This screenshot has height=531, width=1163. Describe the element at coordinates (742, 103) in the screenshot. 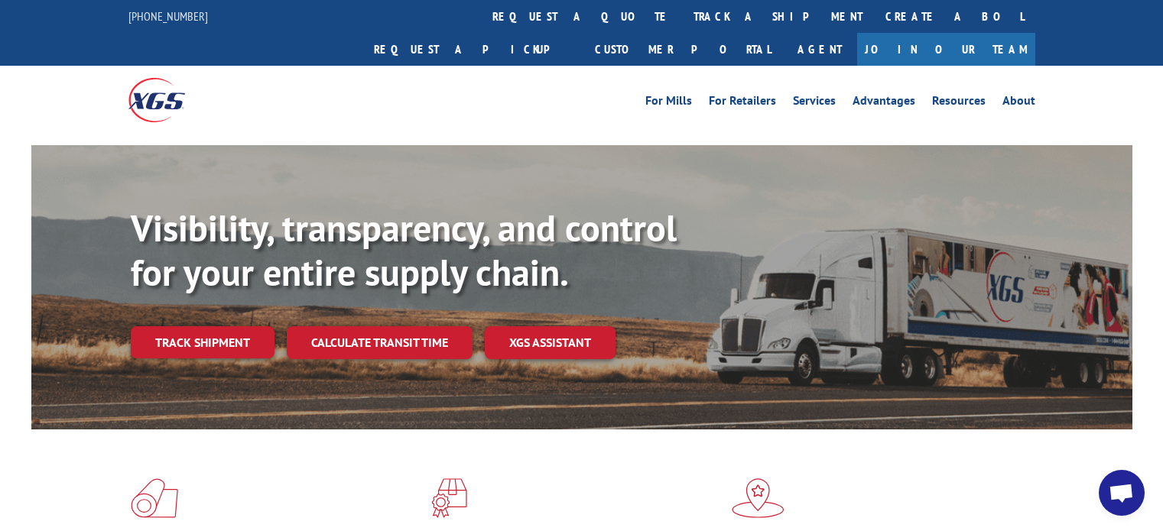

I see `a: For Retailers` at that location.